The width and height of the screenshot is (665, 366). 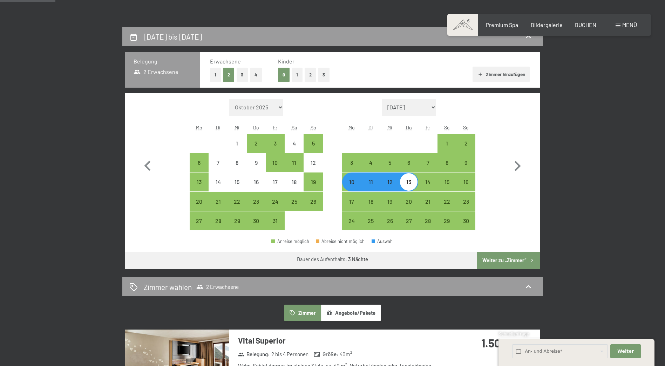 What do you see at coordinates (256, 163) in the screenshot?
I see `div: Thu Oct 09 2025` at bounding box center [256, 163].